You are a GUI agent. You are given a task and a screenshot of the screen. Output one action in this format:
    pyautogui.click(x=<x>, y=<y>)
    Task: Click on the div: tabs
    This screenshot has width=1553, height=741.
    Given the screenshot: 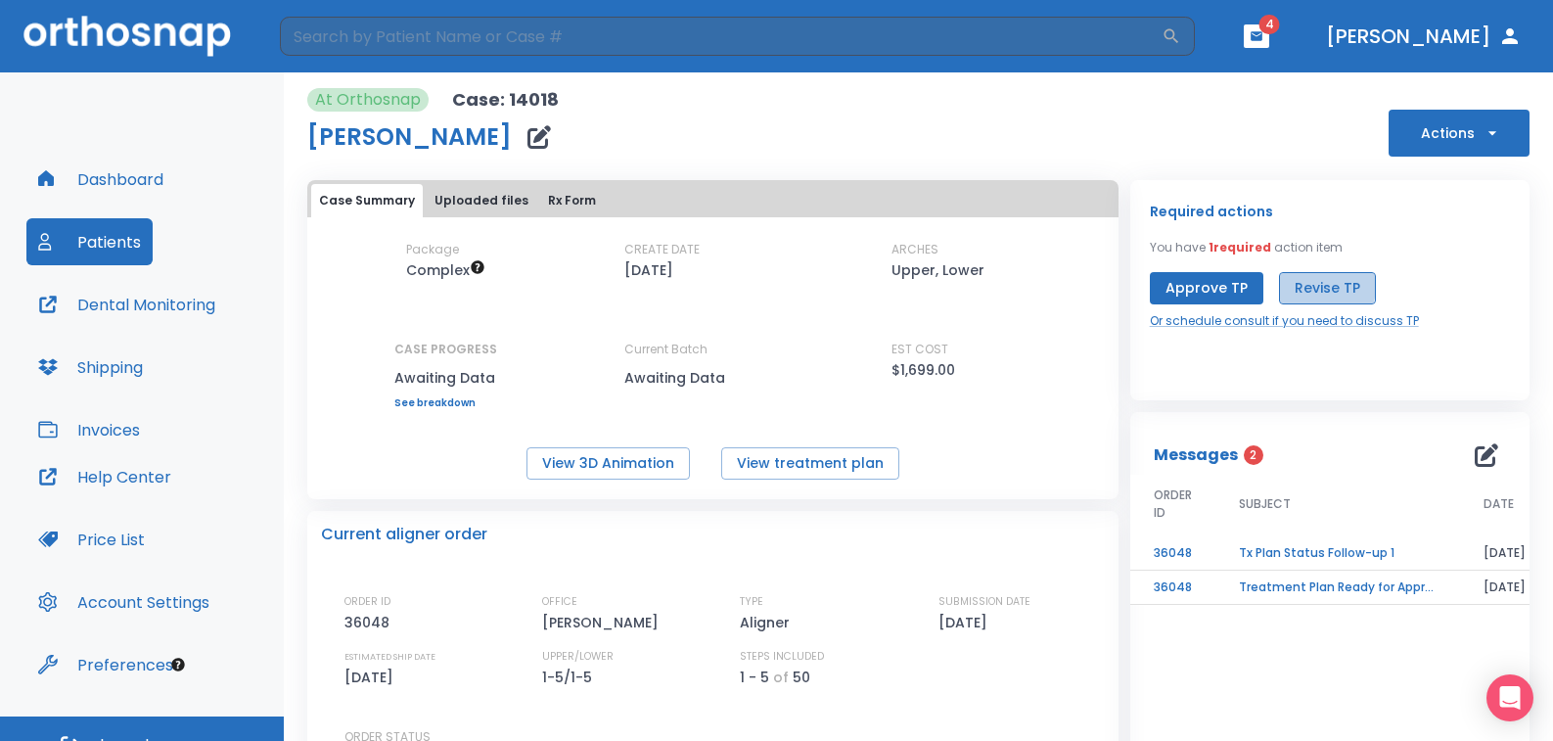 What is the action you would take?
    pyautogui.click(x=712, y=201)
    